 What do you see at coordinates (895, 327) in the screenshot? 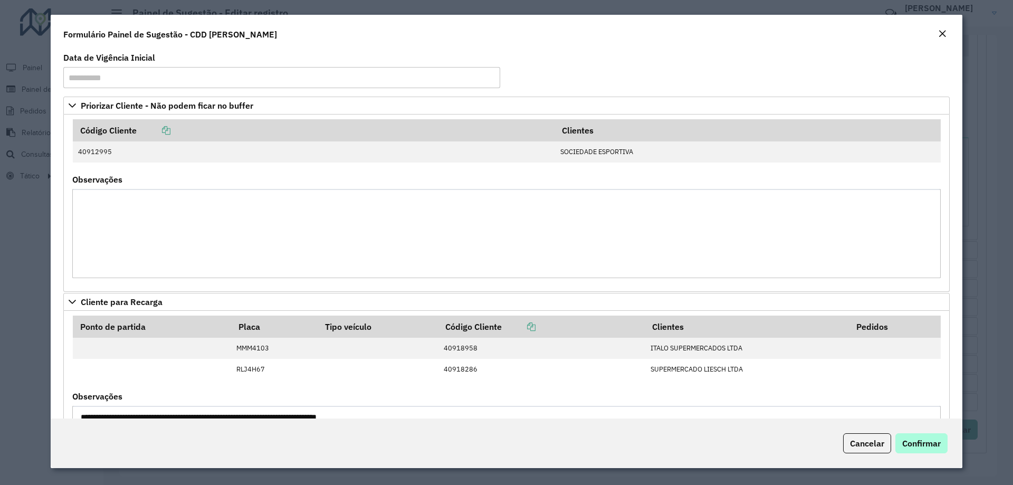
I see `th: Pedidos` at bounding box center [895, 327].